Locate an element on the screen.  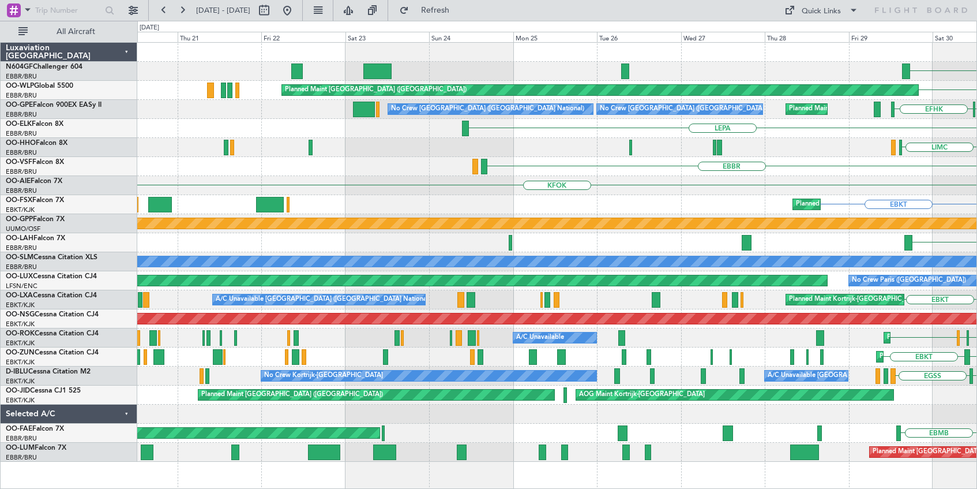
div: A/C Unavailable is located at coordinates (540, 337).